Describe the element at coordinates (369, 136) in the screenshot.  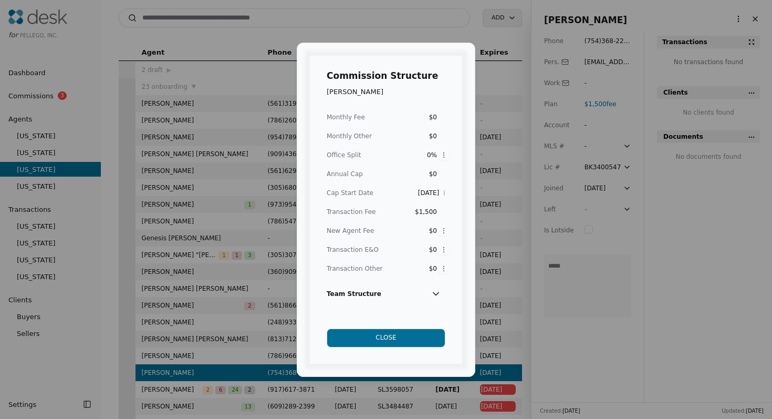
I see `div: Monthly Other` at that location.